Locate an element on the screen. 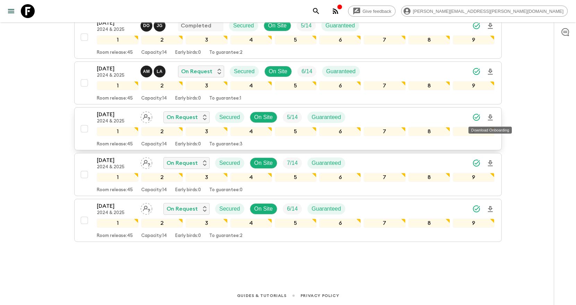 The width and height of the screenshot is (576, 305). button: menu is located at coordinates (11, 11).